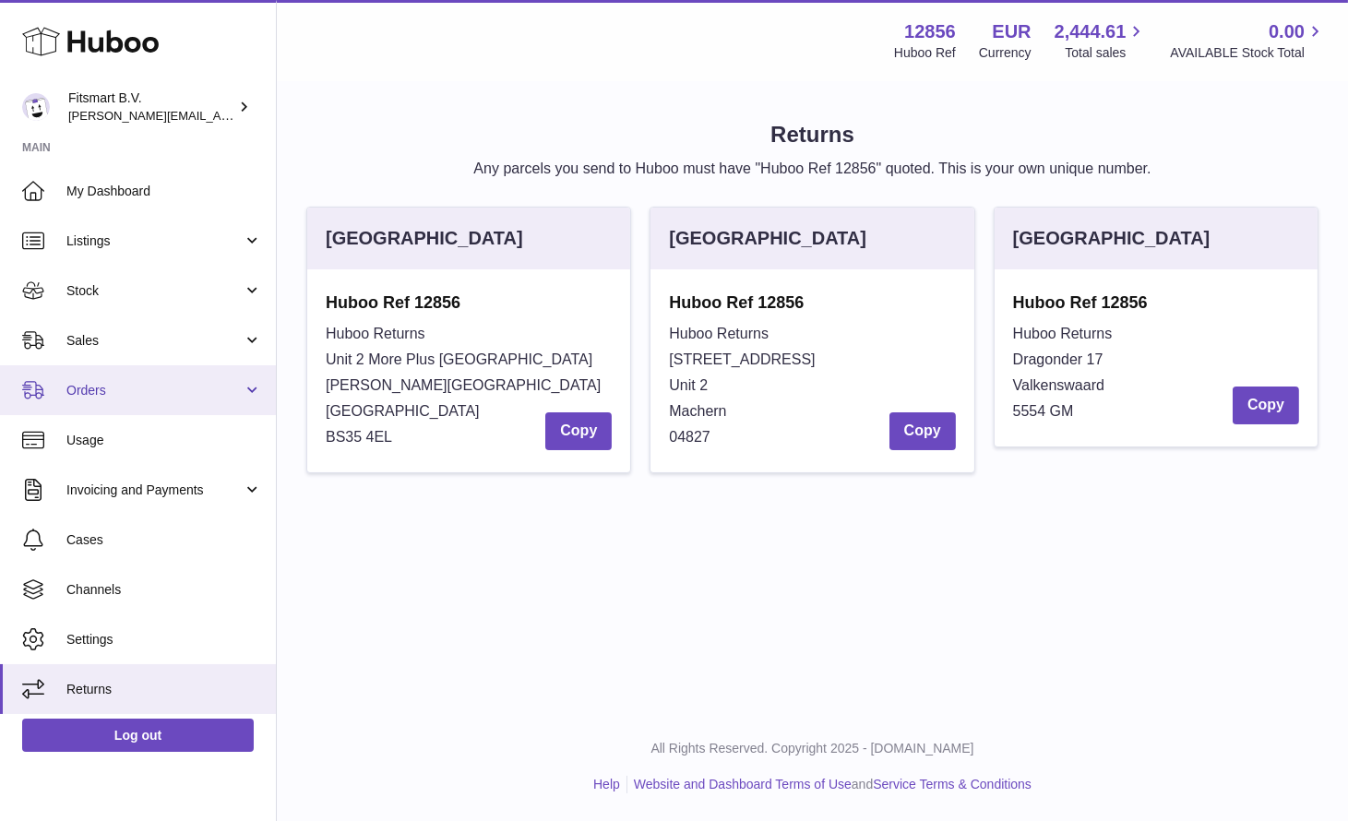 This screenshot has width=1348, height=821. Describe the element at coordinates (154, 241) in the screenshot. I see `span: Listings` at that location.